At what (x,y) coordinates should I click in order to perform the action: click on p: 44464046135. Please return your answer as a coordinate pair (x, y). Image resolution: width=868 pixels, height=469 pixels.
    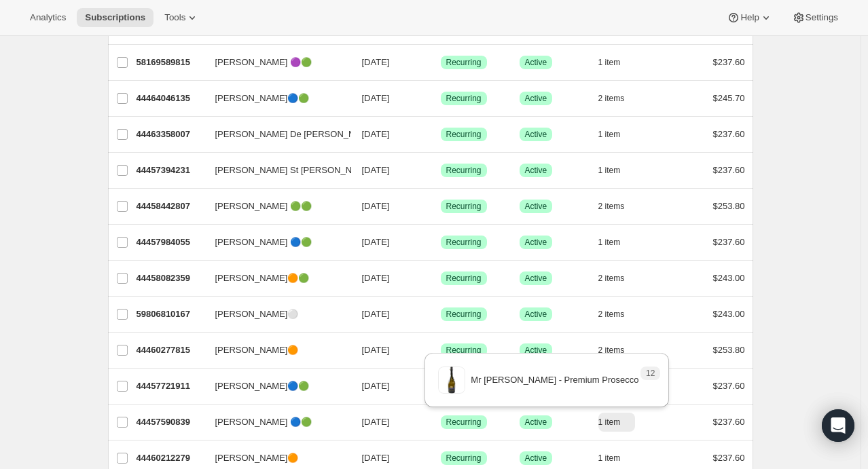
    Looking at the image, I should click on (170, 98).